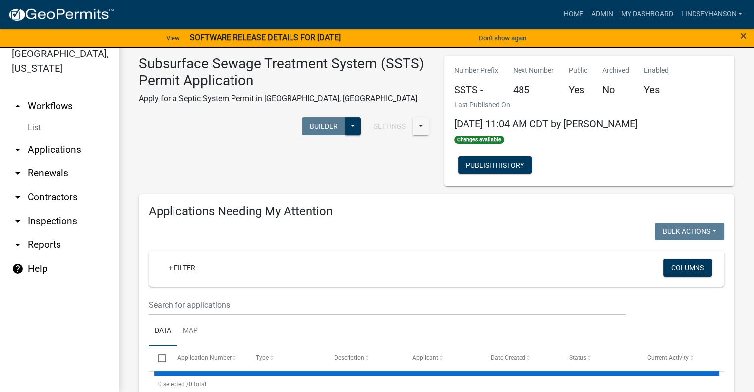 Image resolution: width=754 pixels, height=392 pixels. What do you see at coordinates (163, 331) in the screenshot?
I see `a: Data` at bounding box center [163, 331].